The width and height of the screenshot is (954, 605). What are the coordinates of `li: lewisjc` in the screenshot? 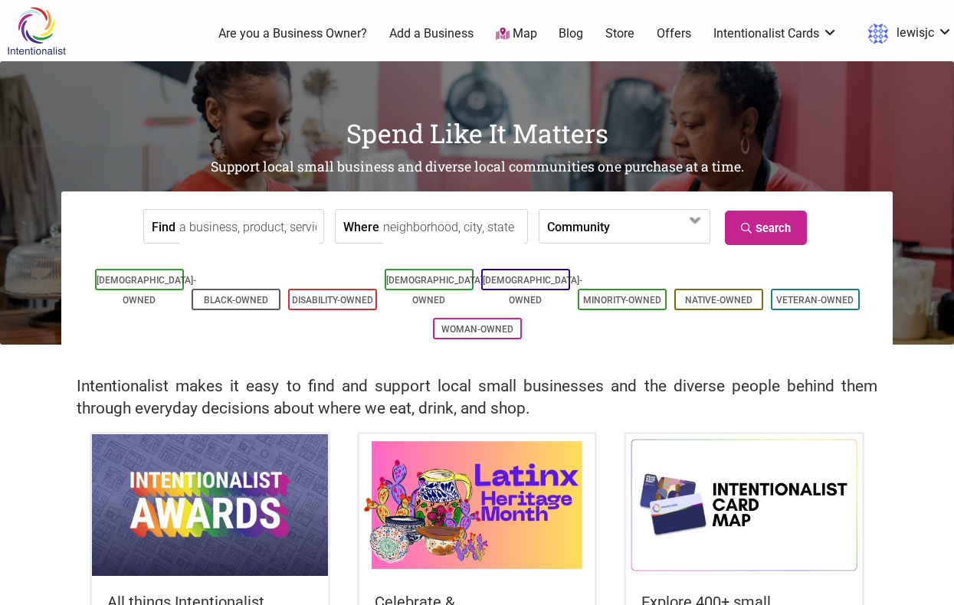 It's located at (905, 34).